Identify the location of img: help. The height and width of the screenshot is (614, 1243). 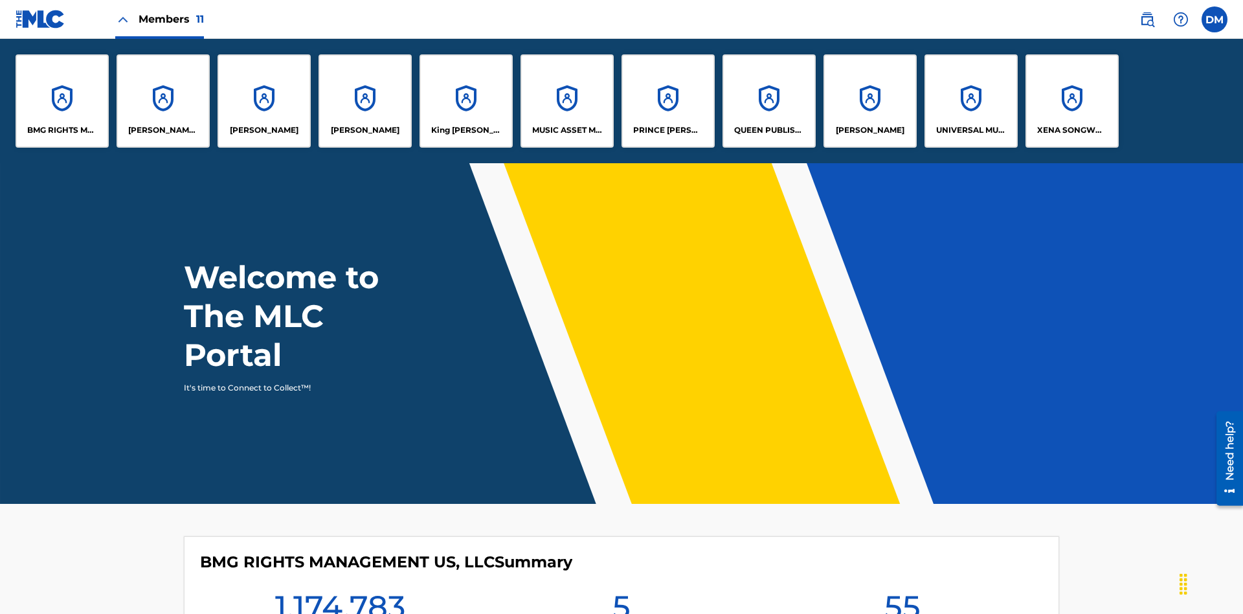
(1181, 19).